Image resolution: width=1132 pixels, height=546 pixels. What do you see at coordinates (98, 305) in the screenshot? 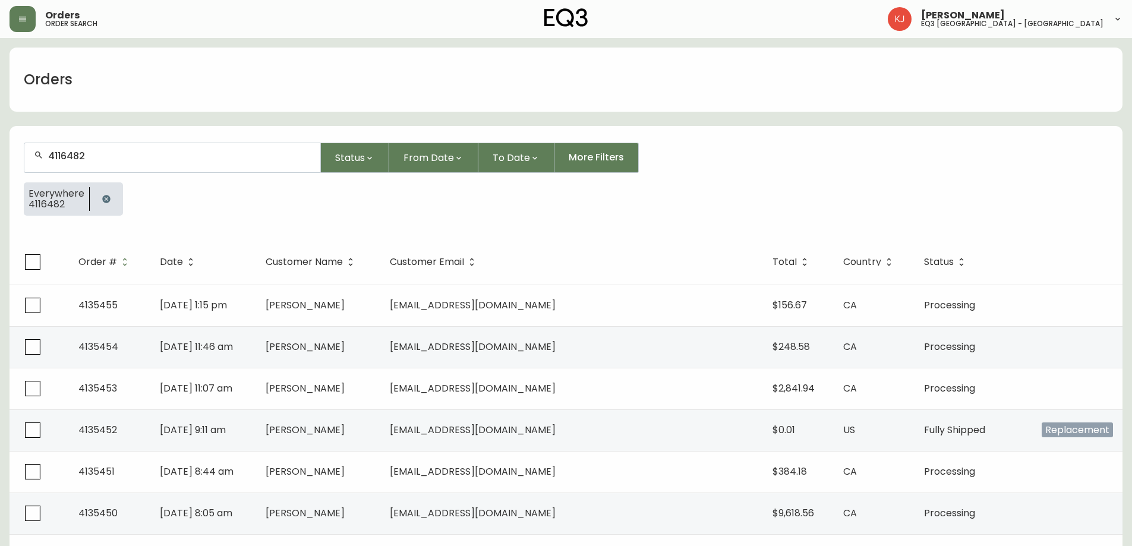
I see `span: 4135455` at bounding box center [98, 305].